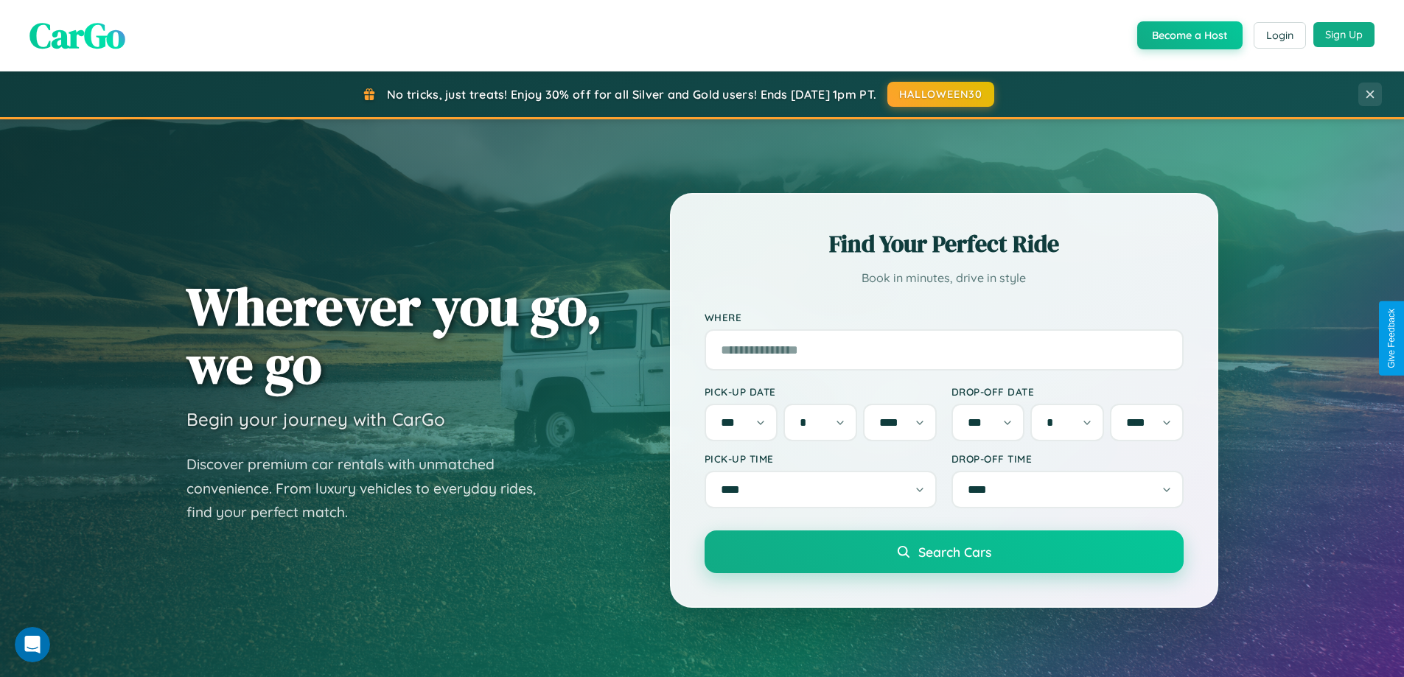 The image size is (1404, 677). What do you see at coordinates (1067, 458) in the screenshot?
I see `label: Drop-off Time` at bounding box center [1067, 458].